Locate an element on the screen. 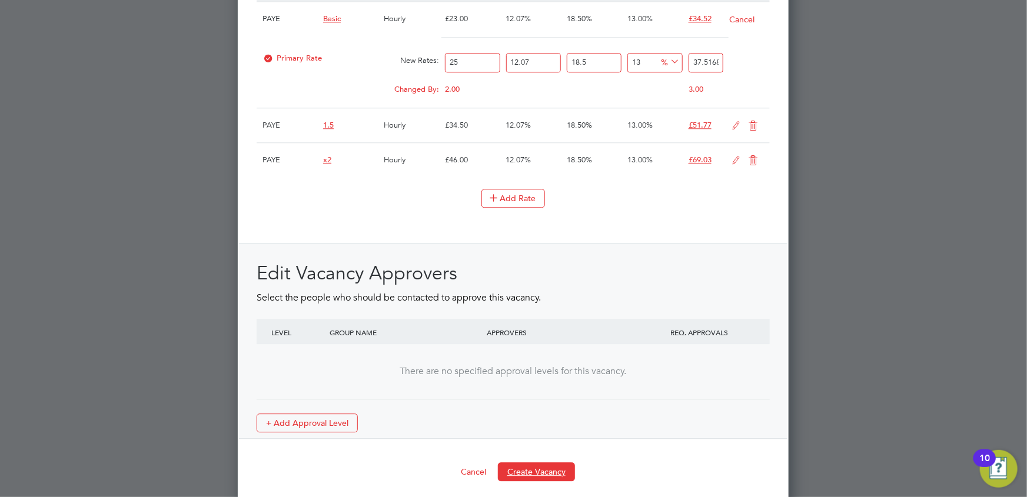  div: £34.50 is located at coordinates (472, 125).